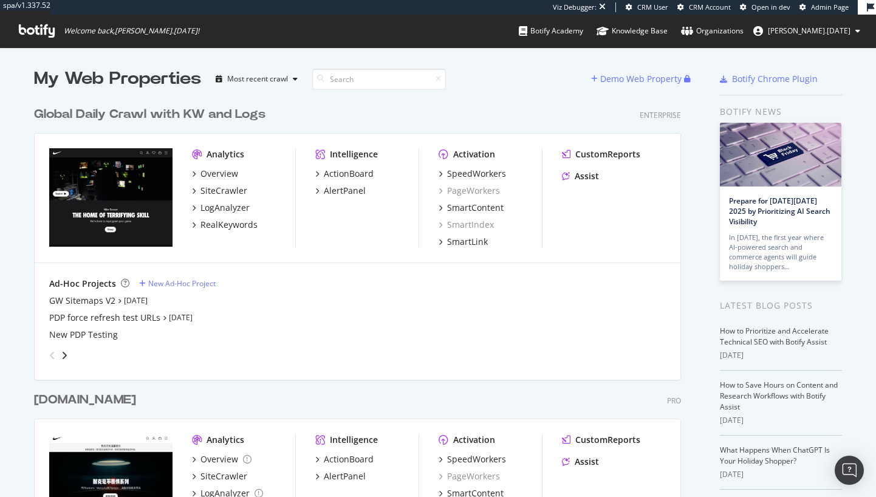 Image resolution: width=876 pixels, height=497 pixels. Describe the element at coordinates (82, 301) in the screenshot. I see `a: GW Sitemaps V2` at that location.